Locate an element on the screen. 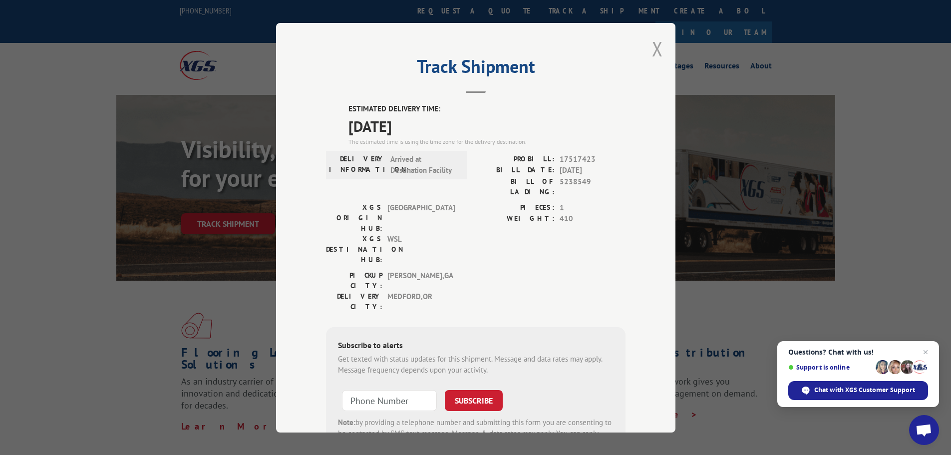 This screenshot has width=951, height=455. button: SUBSCRIBE is located at coordinates (474, 400).